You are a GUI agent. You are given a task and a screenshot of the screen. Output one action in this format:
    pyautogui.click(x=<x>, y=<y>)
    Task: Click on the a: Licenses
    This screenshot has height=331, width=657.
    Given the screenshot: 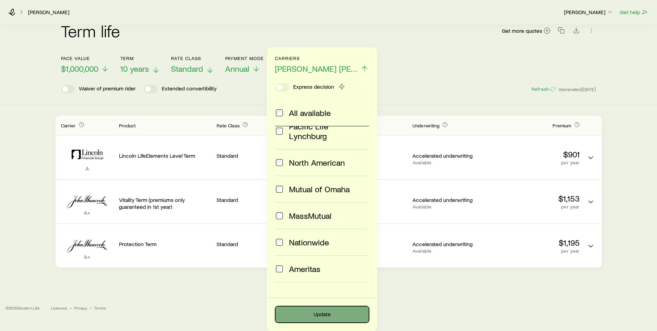 What is the action you would take?
    pyautogui.click(x=59, y=308)
    